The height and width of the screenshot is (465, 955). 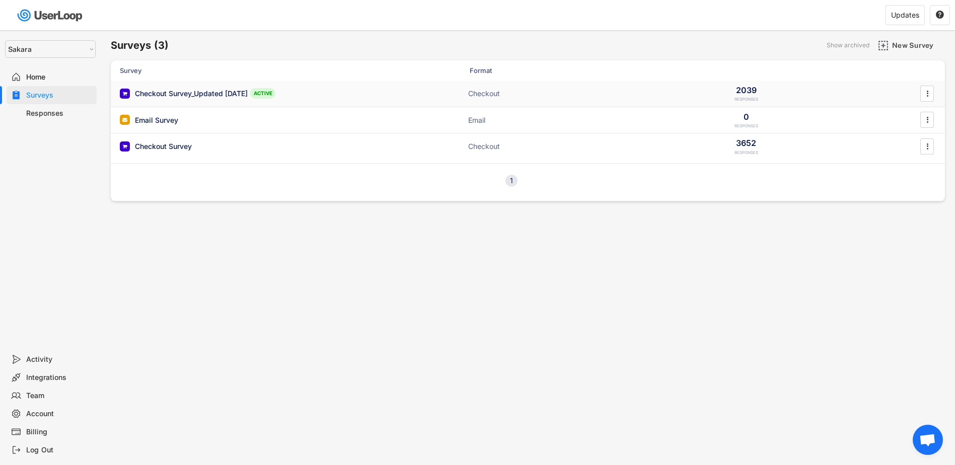 I want to click on img: AddMajor.svg, so click(x=883, y=45).